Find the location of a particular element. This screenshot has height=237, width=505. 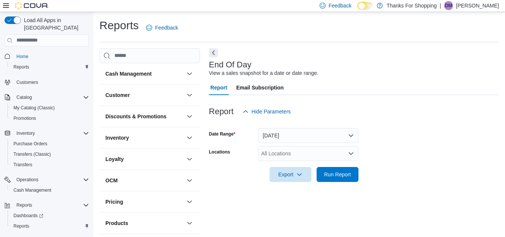

button: Promotions is located at coordinates (50, 118).